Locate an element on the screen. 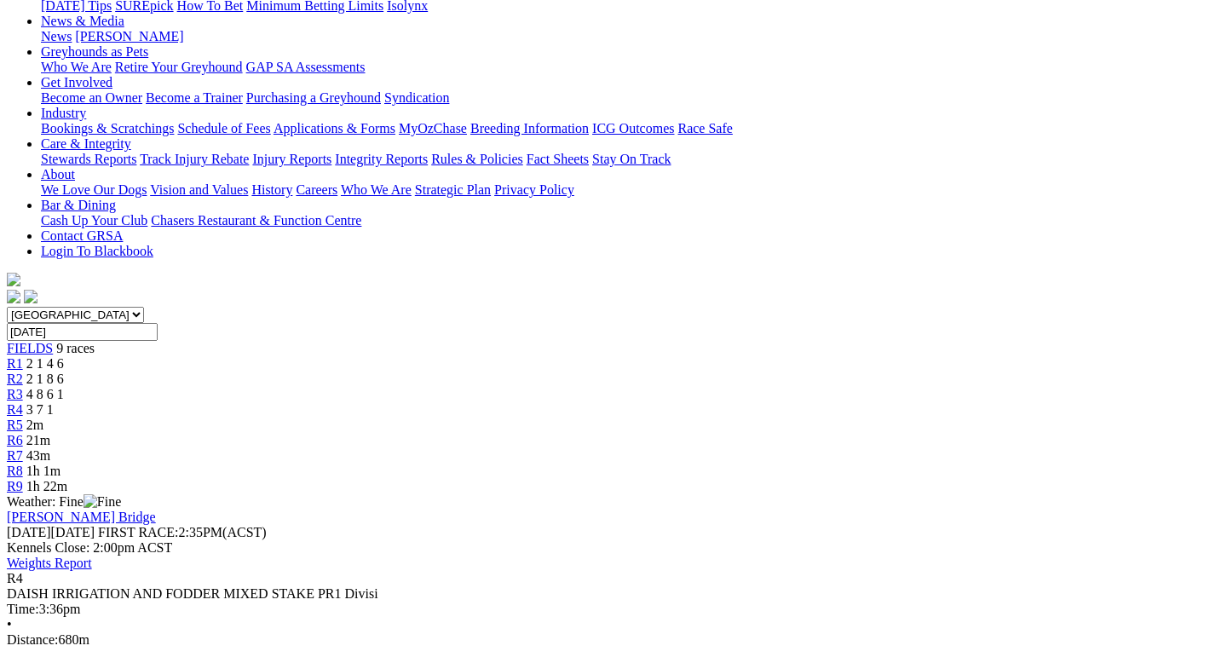 Image resolution: width=1227 pixels, height=663 pixels. a: News & Media is located at coordinates (83, 20).